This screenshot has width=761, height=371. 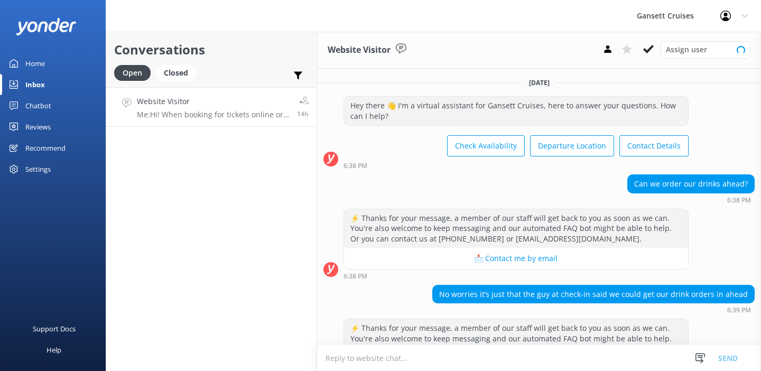 I want to click on h4: Website Visitor, so click(x=213, y=101).